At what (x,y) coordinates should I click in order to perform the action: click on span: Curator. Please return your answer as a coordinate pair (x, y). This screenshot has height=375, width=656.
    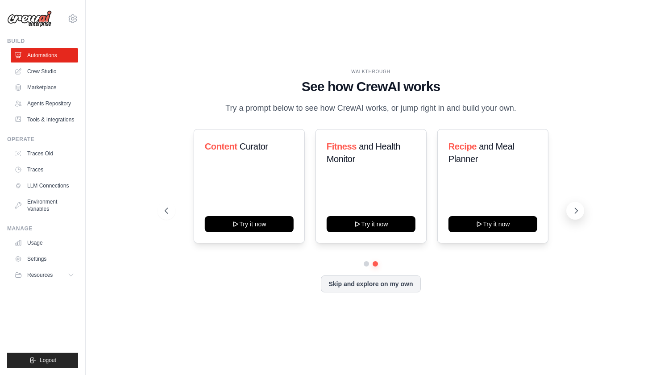
    Looking at the image, I should click on (254, 146).